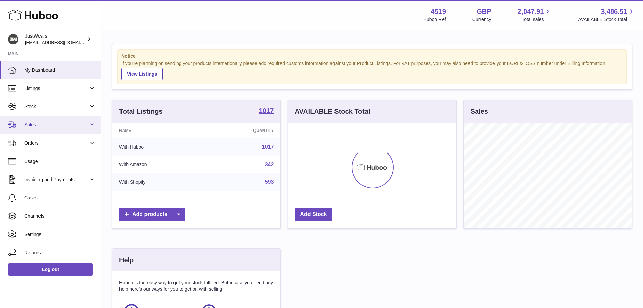 The image size is (643, 308). I want to click on td: With Amazon, so click(158, 164).